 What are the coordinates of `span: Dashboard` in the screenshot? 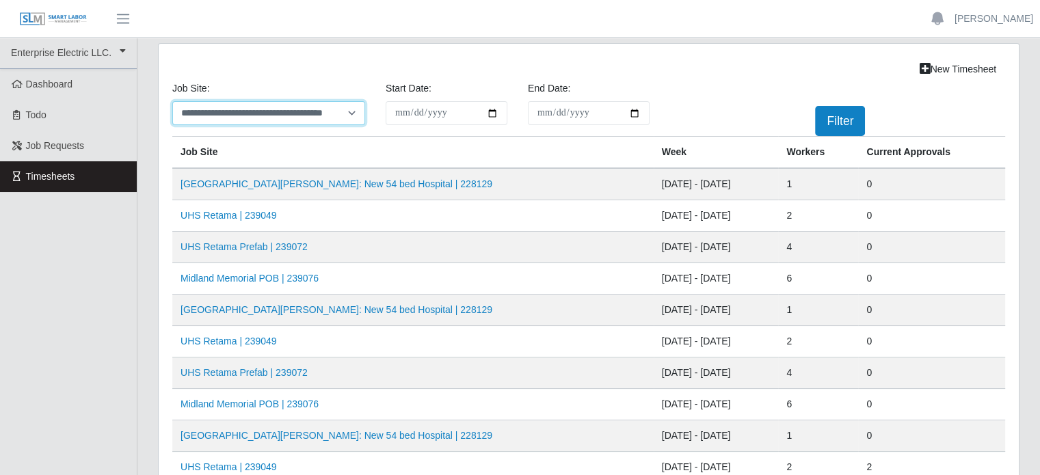 It's located at (49, 84).